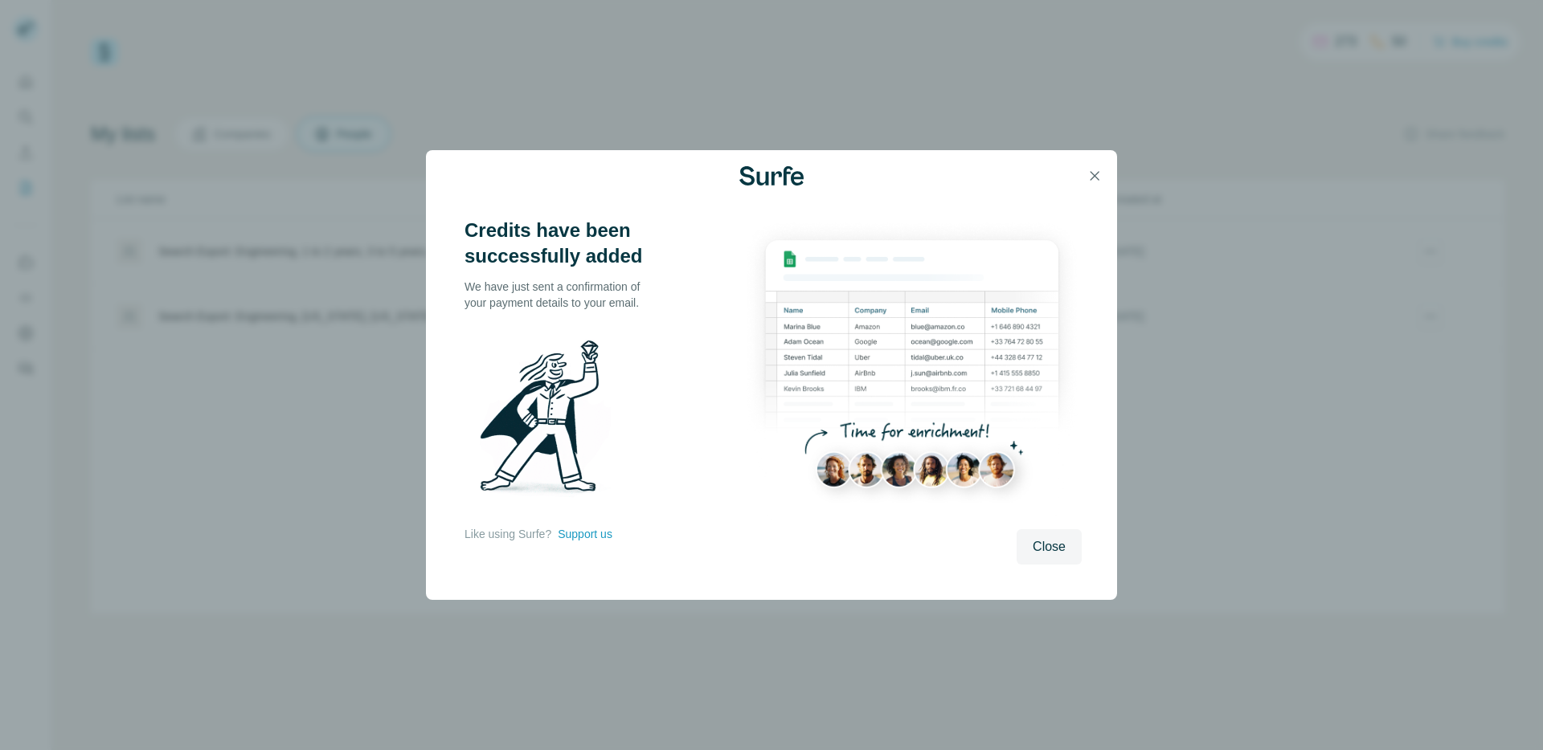 The height and width of the screenshot is (750, 1543). Describe the element at coordinates (508, 534) in the screenshot. I see `p: Like using Surfe?` at that location.